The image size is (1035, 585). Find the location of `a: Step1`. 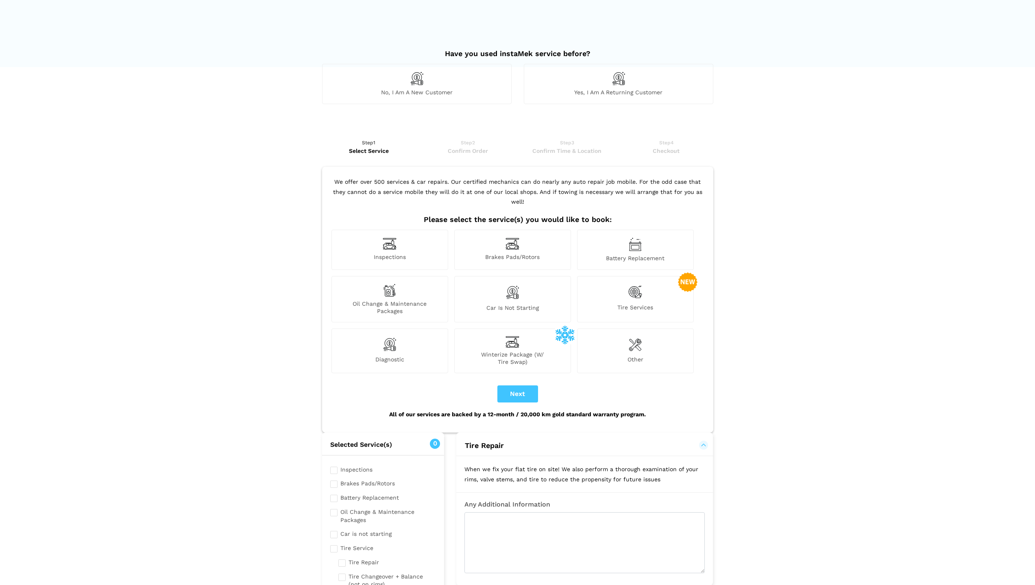

a: Step1 is located at coordinates (369, 147).